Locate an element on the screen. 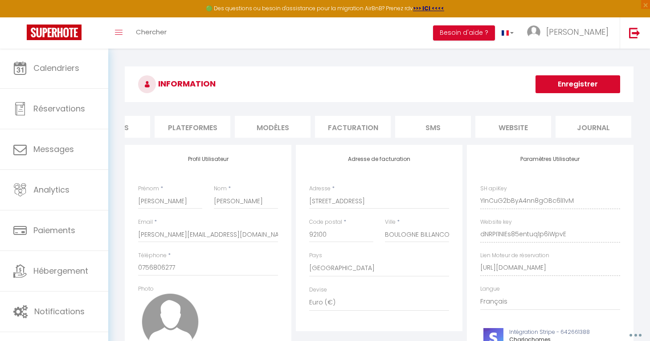  h3: INFORMATION is located at coordinates (379, 84).